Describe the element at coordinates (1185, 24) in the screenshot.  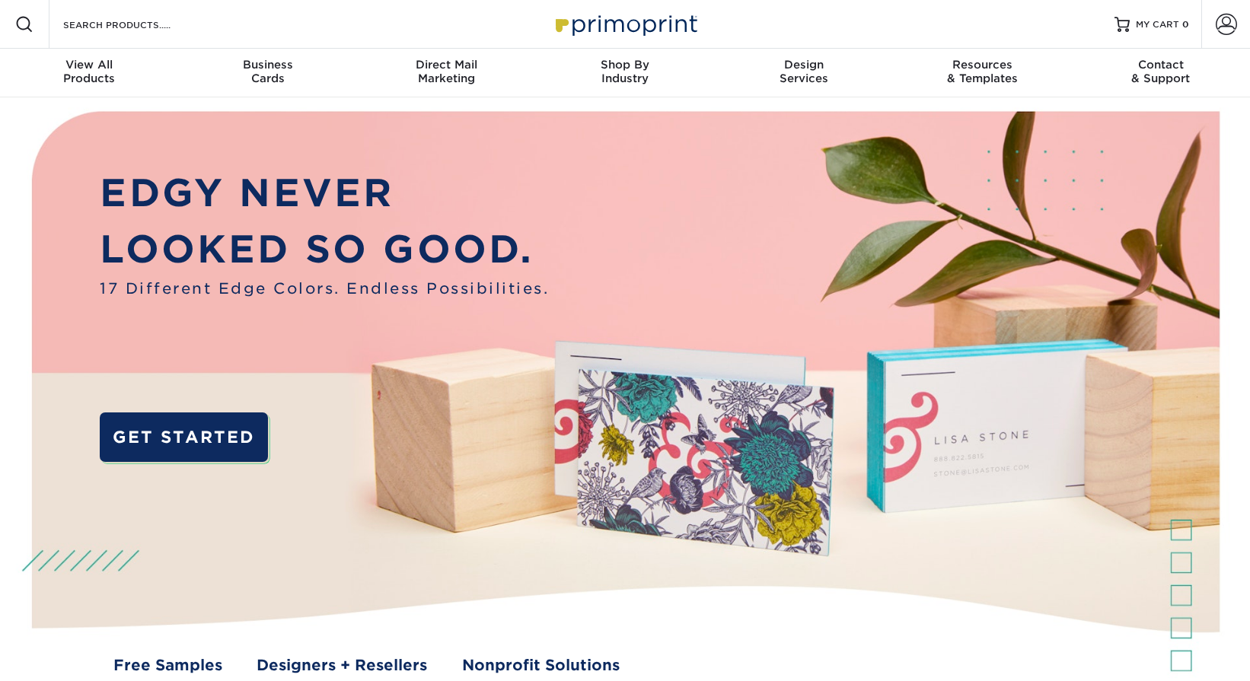
I see `span: 0` at that location.